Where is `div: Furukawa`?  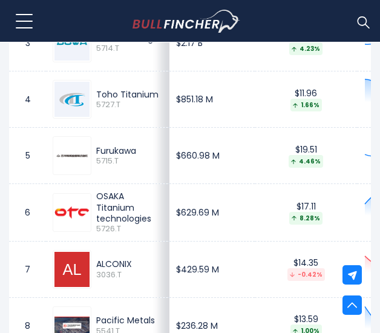
div: Furukawa is located at coordinates (130, 151).